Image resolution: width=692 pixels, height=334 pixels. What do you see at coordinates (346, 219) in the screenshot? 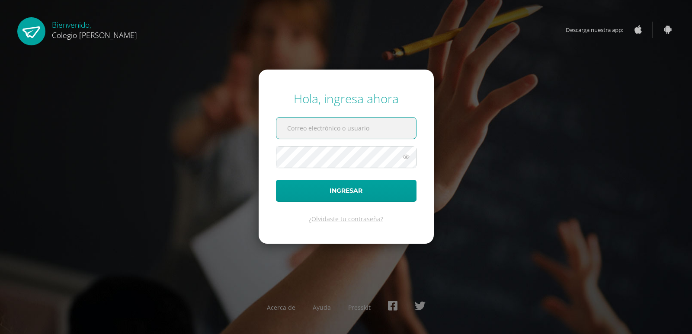
I see `a: ¿Olvidaste tu contraseña?` at bounding box center [346, 219].